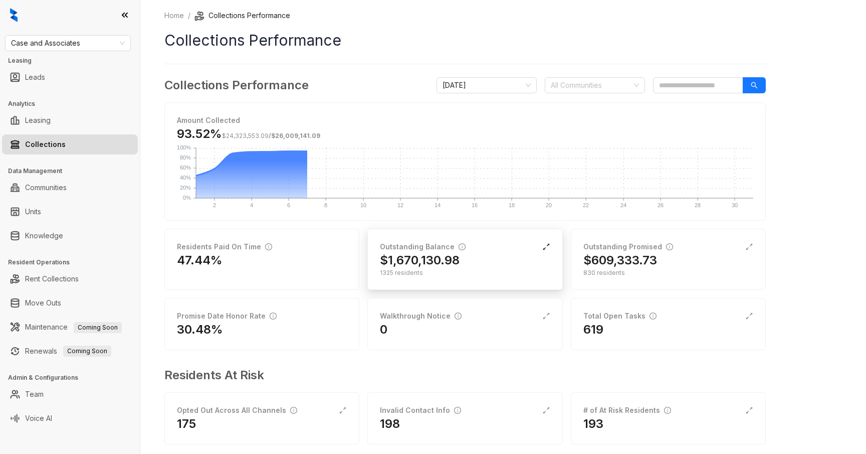  What do you see at coordinates (383, 329) in the screenshot?
I see `h2: 0` at bounding box center [383, 329].